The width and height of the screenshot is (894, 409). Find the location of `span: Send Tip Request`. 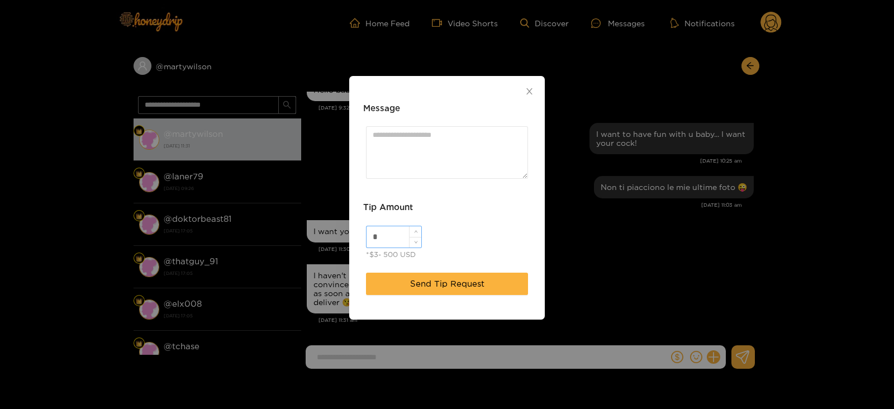

span: Send Tip Request is located at coordinates (447, 284).